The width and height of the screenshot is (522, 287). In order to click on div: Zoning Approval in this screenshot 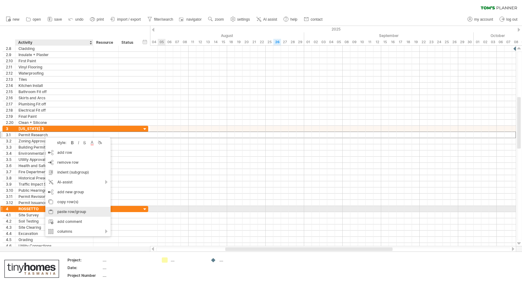, I will do `click(54, 141)`.